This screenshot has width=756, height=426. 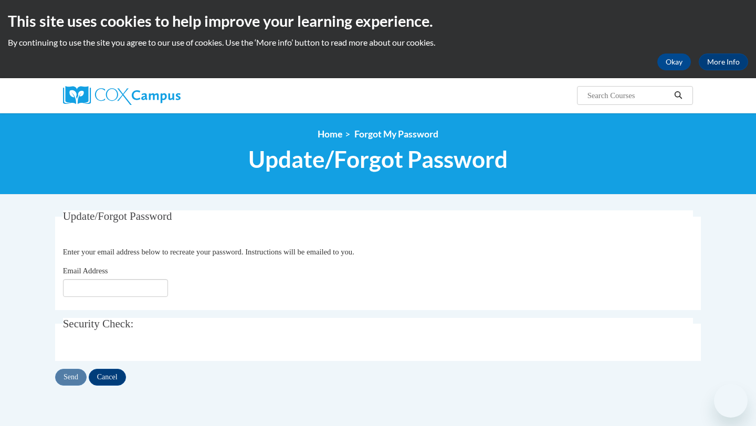 I want to click on span: Forgot My Password, so click(x=396, y=134).